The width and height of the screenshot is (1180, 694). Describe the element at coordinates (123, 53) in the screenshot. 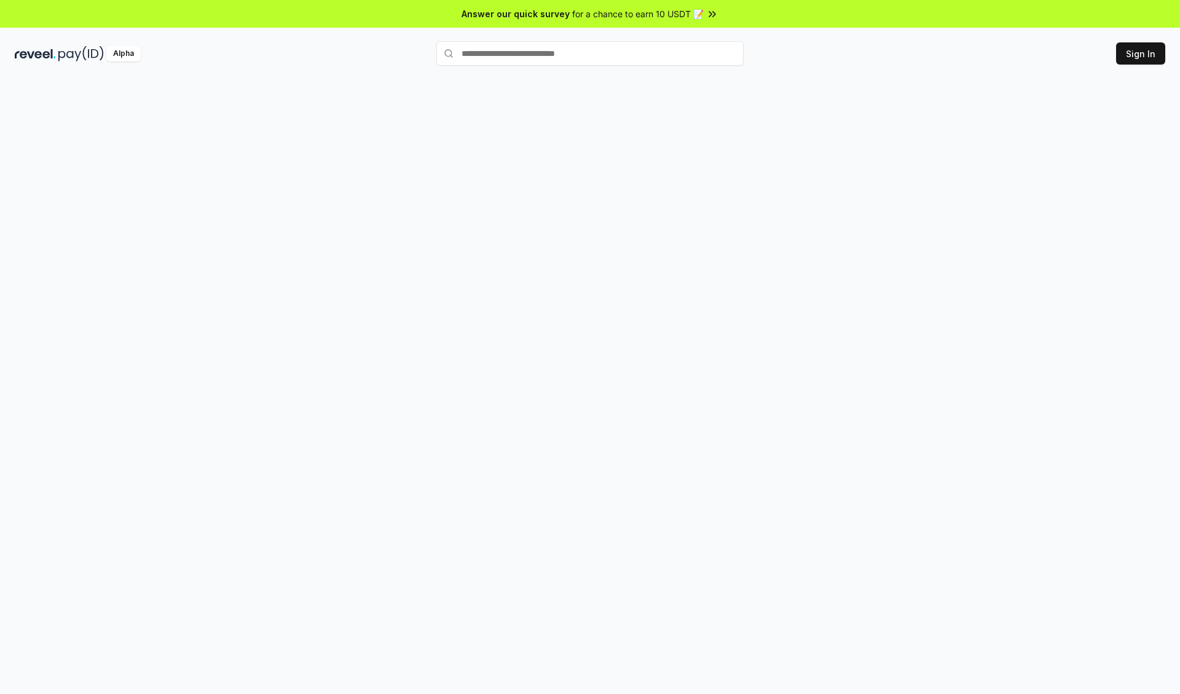

I see `div: Alpha` at that location.